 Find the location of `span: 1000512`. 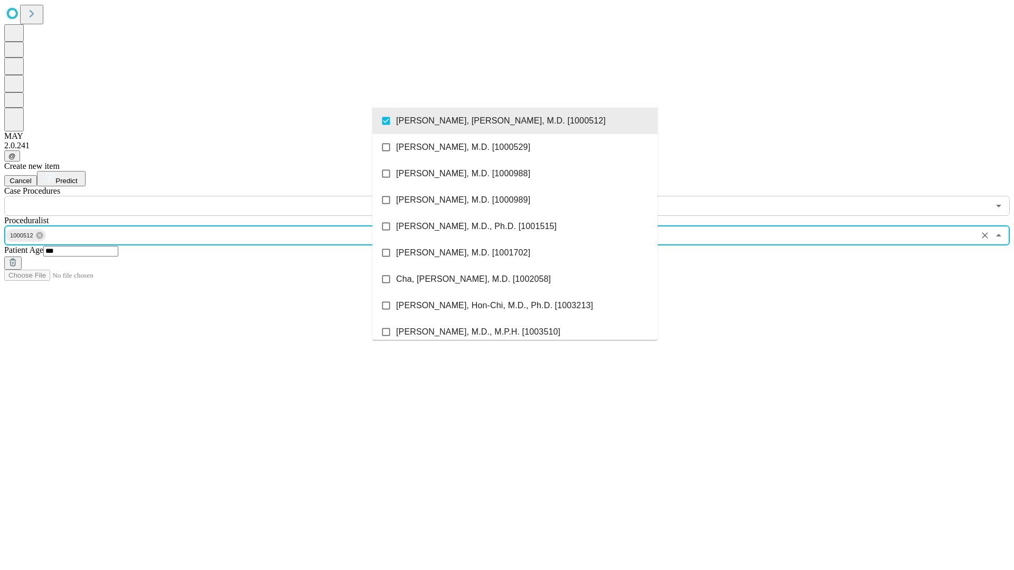

span: 1000512 is located at coordinates (22, 235).